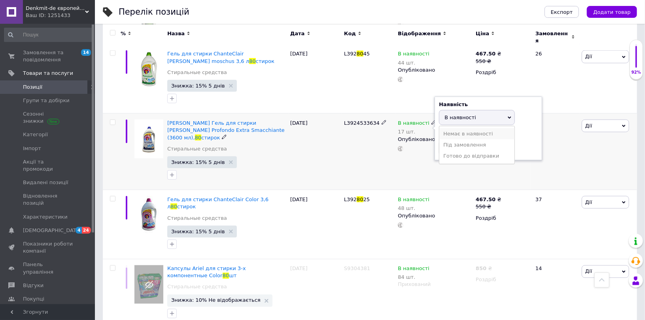 This screenshot has height=320, width=645. Describe the element at coordinates (86, 52) in the screenshot. I see `span: 14` at that location.